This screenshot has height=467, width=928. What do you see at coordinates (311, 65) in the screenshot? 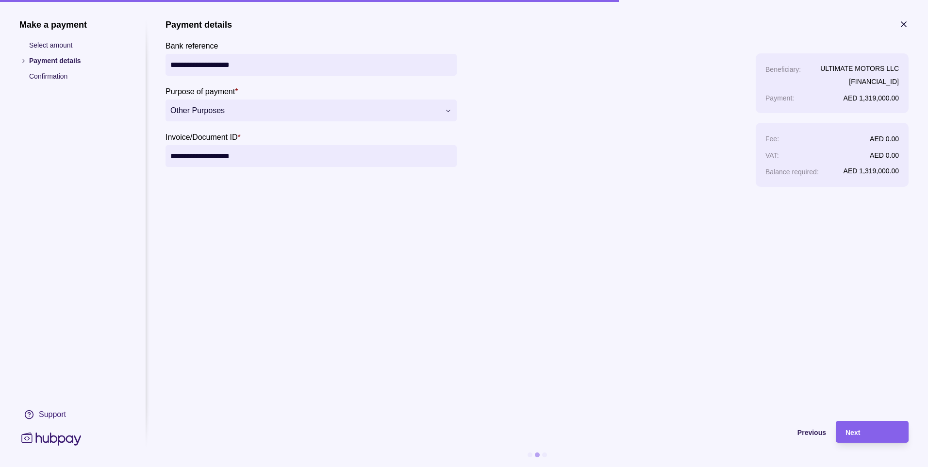
I see `input: Bank reference` at bounding box center [311, 65].